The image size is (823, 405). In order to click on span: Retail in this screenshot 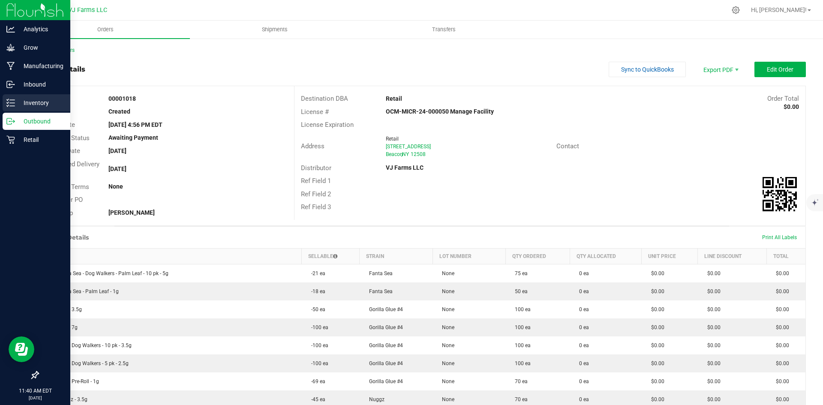, I will do `click(392, 139)`.